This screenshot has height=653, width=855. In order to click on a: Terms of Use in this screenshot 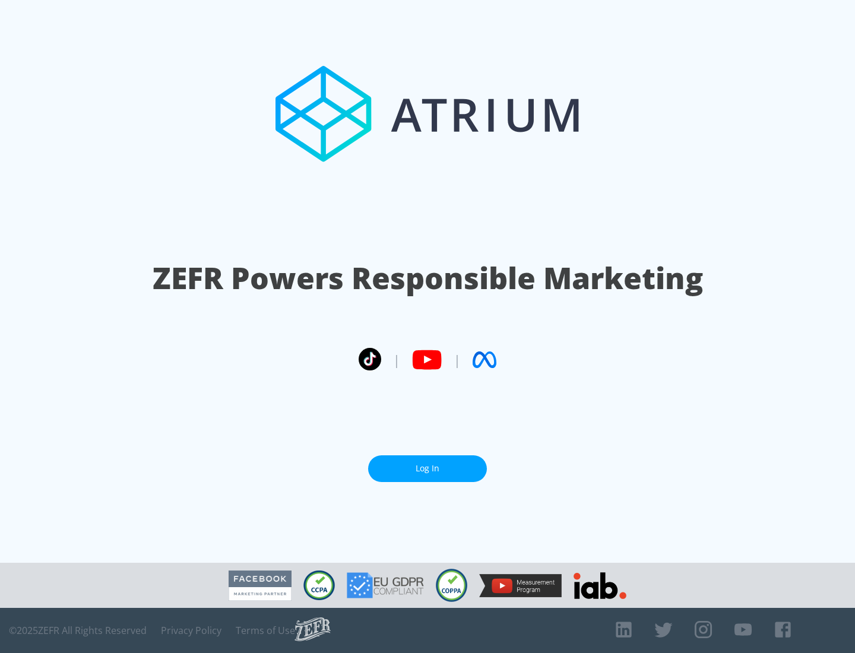, I will do `click(265, 630)`.